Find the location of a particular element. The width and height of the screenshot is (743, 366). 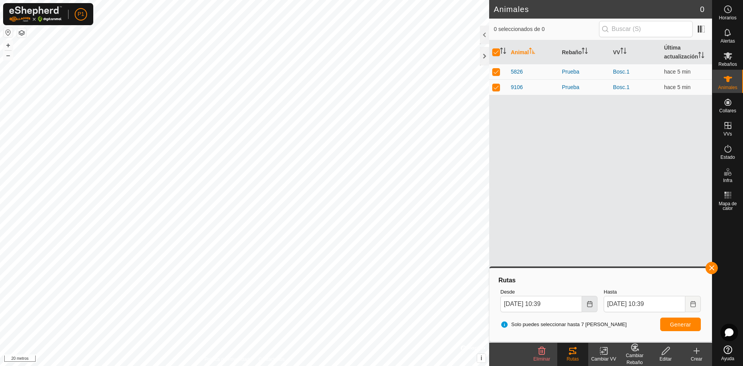

font: Rebaños is located at coordinates (728, 64).